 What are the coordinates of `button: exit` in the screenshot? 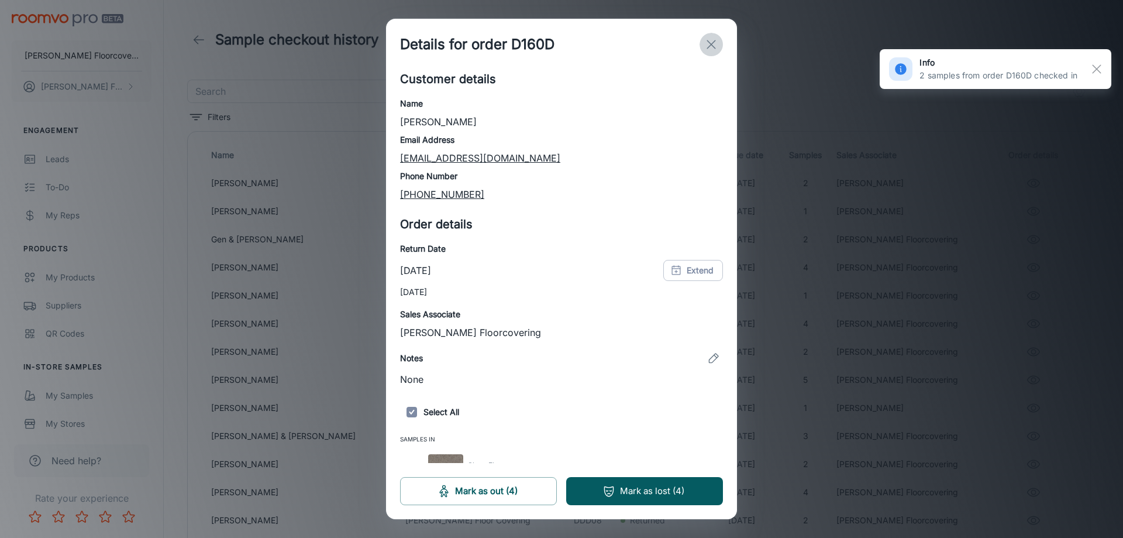 It's located at (711, 44).